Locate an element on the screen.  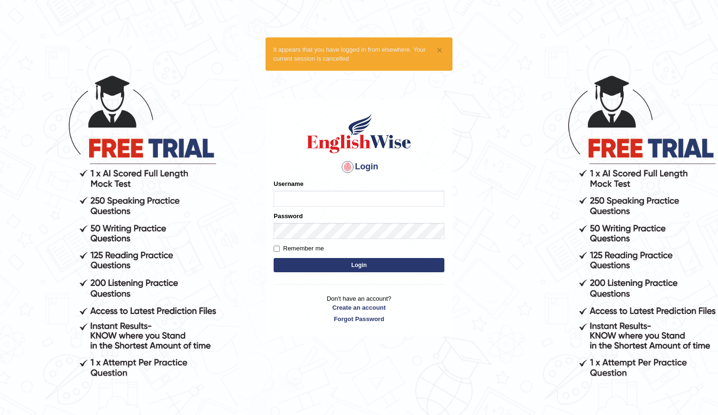
label: Username is located at coordinates (289, 184).